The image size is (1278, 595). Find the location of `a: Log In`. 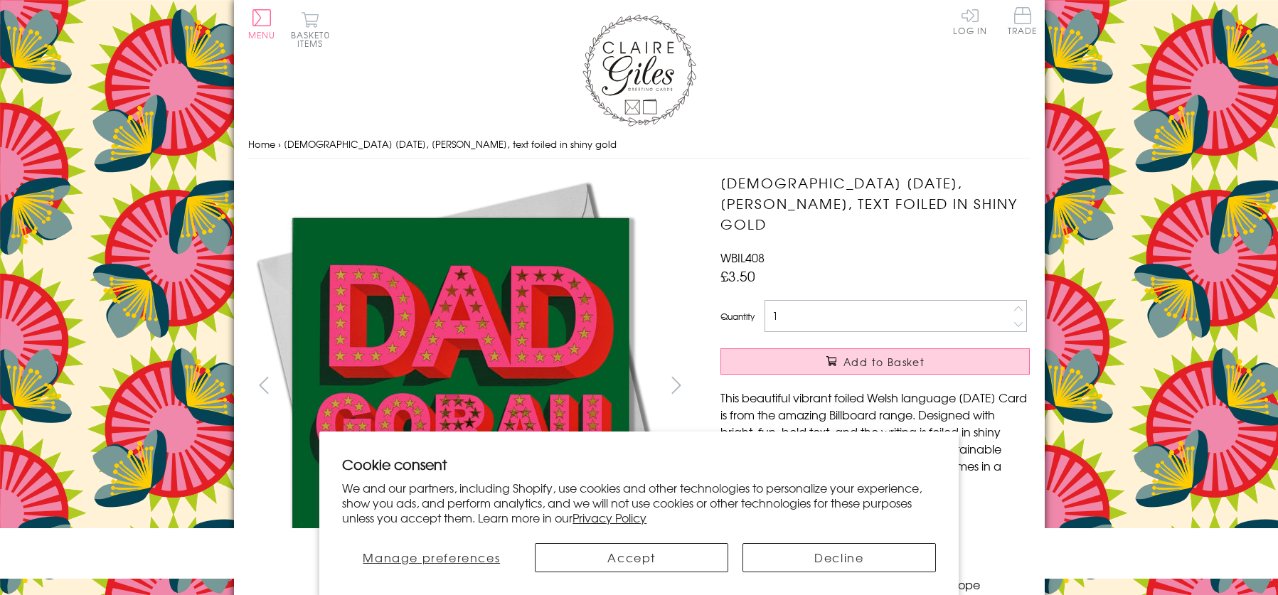

a: Log In is located at coordinates (970, 21).